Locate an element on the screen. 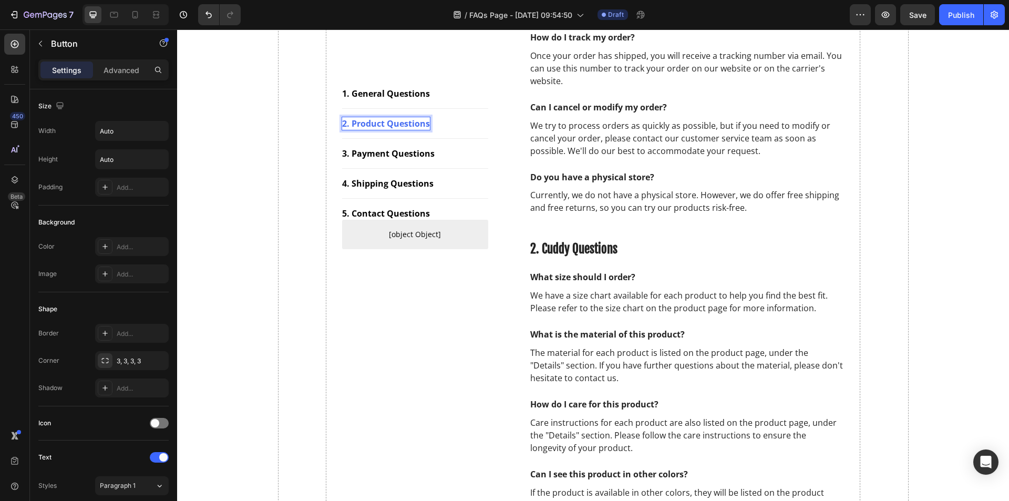  p: Do you have a physical store? is located at coordinates (510, 148).